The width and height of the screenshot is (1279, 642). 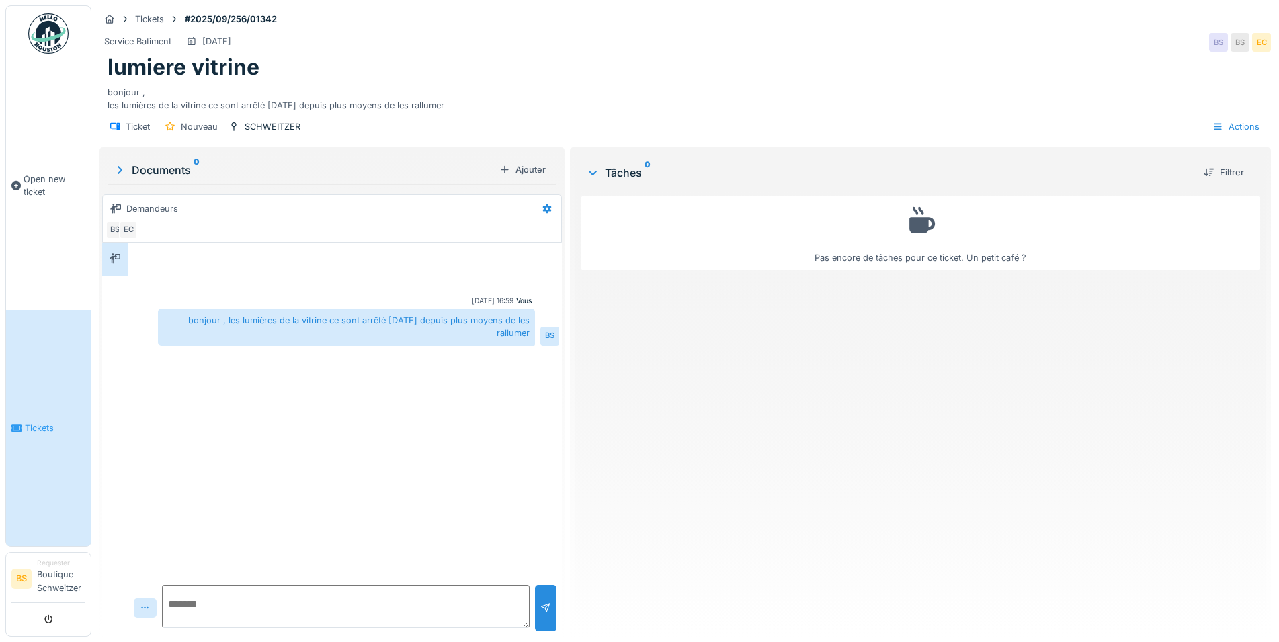 I want to click on div: Tâches, so click(x=889, y=173).